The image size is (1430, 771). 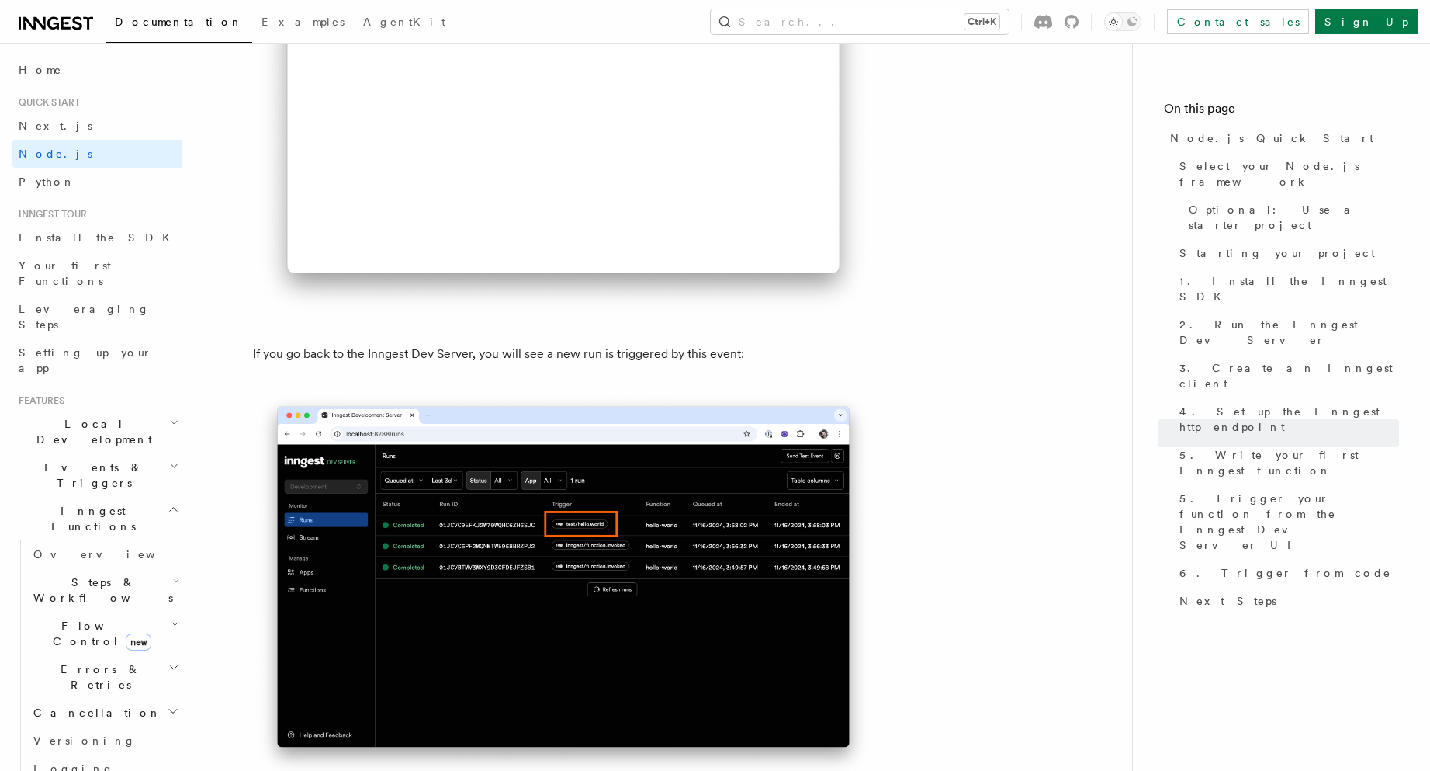 I want to click on button: Search...Ctrl+K, so click(x=860, y=22).